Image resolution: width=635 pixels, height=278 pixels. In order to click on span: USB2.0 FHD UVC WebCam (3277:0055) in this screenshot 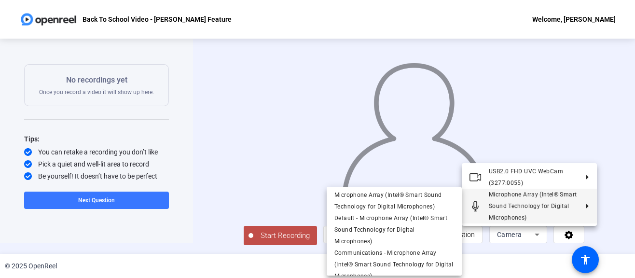, I will do `click(526, 177)`.